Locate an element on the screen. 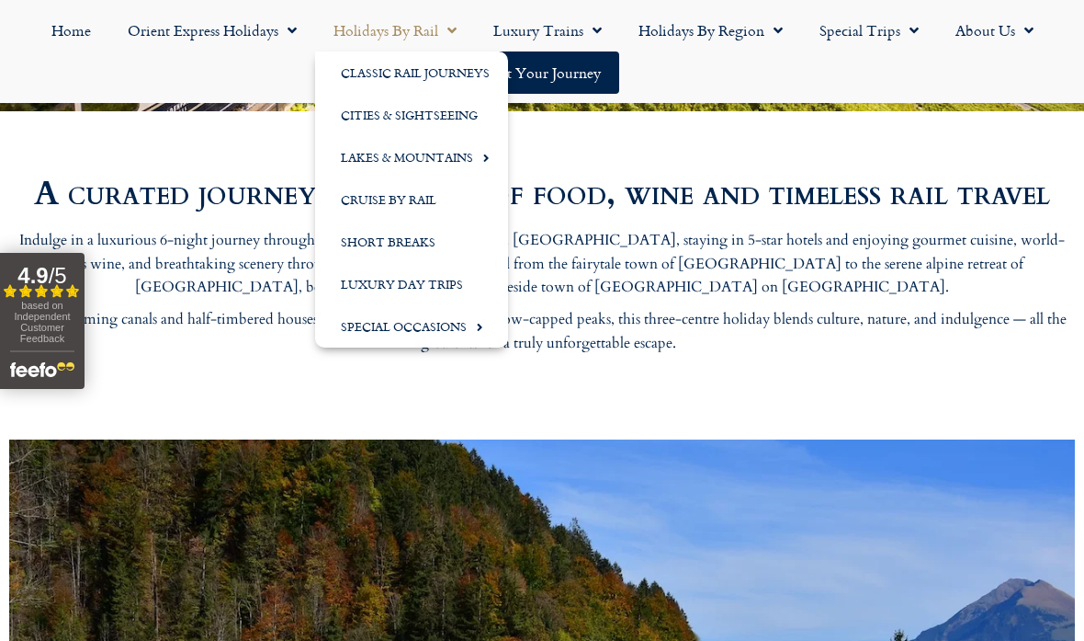 The height and width of the screenshot is (641, 1084). ul: Holidays by Rail is located at coordinates (412, 199).